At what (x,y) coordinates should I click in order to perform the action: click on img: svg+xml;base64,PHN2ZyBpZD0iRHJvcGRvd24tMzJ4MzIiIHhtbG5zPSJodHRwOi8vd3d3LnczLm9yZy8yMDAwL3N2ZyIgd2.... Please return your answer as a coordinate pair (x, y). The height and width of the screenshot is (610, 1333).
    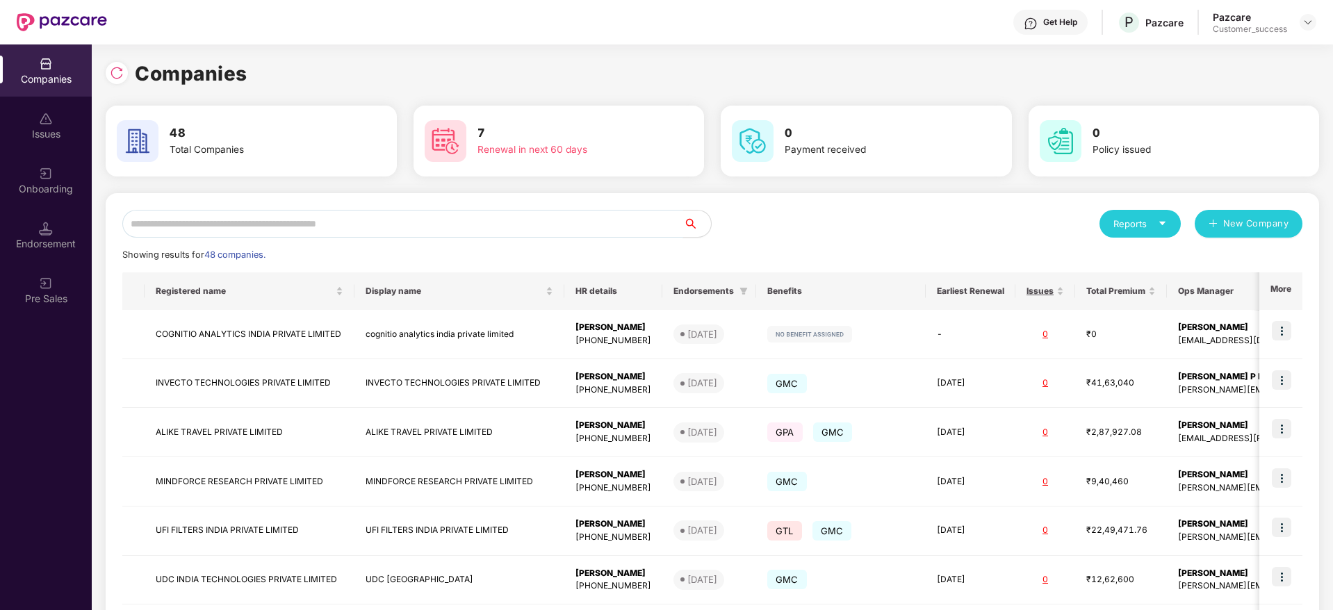
    Looking at the image, I should click on (1308, 22).